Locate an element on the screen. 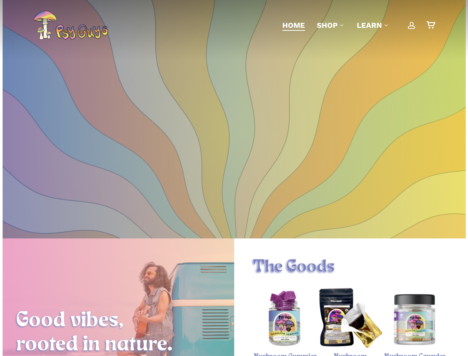 Image resolution: width=468 pixels, height=356 pixels. a: Magic Mushroom Chocolate Bar is located at coordinates (350, 319).